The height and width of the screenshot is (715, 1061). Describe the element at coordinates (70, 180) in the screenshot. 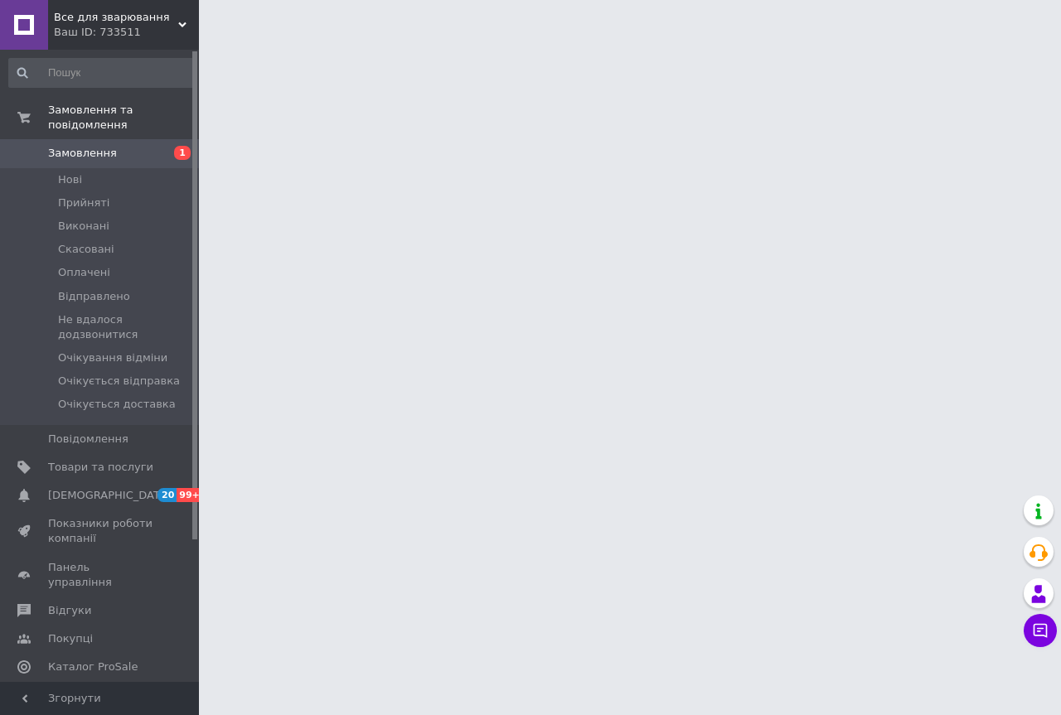

I see `span: Нові` at that location.